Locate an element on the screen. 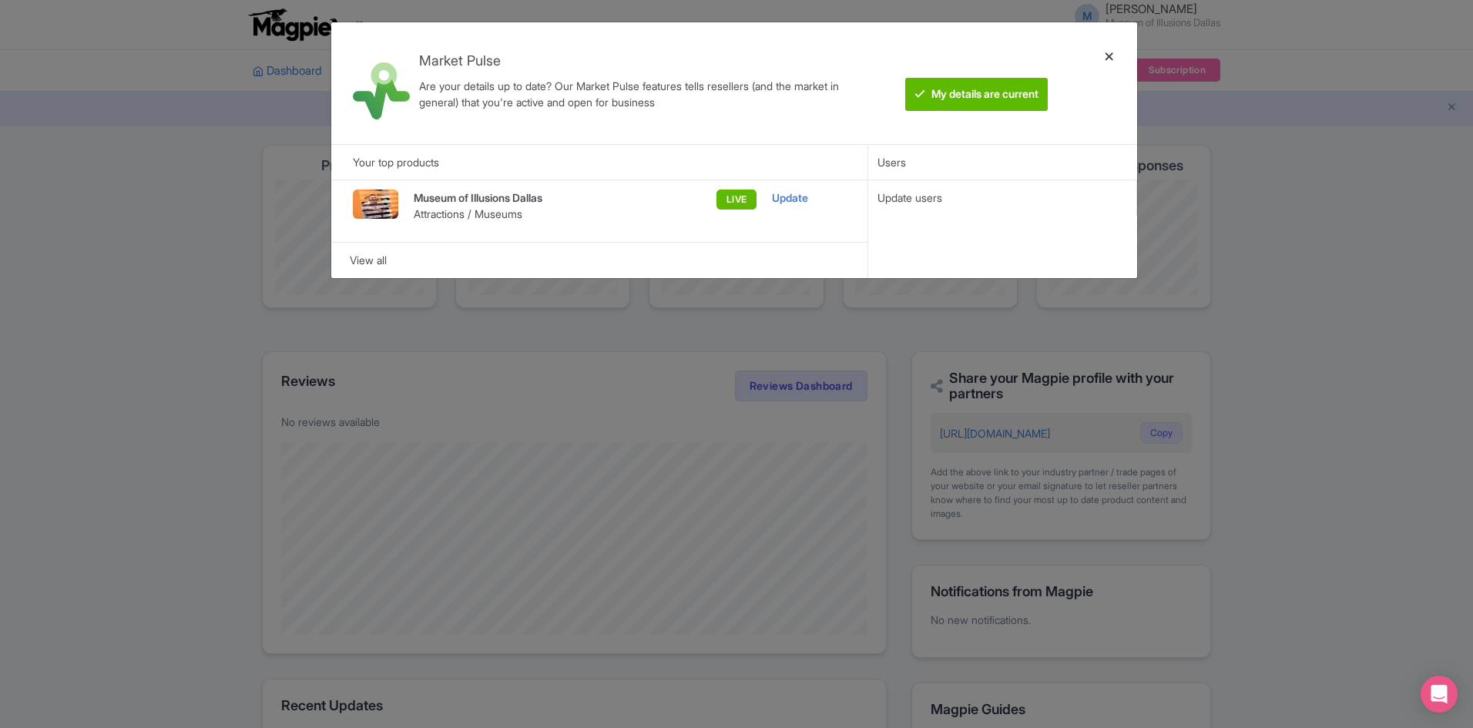  div: View all is located at coordinates (599, 260).